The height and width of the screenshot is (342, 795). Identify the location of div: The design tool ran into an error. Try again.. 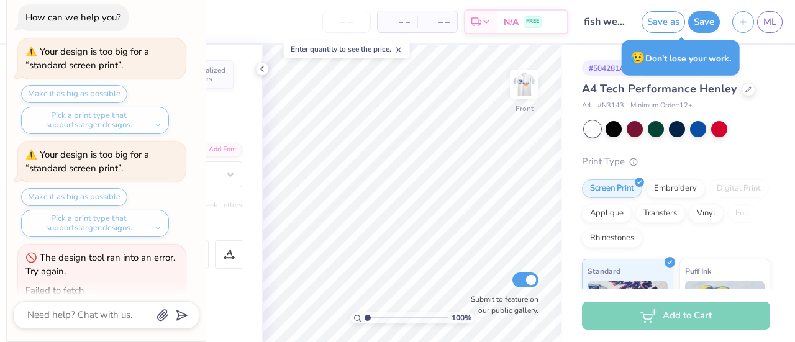
(100, 265).